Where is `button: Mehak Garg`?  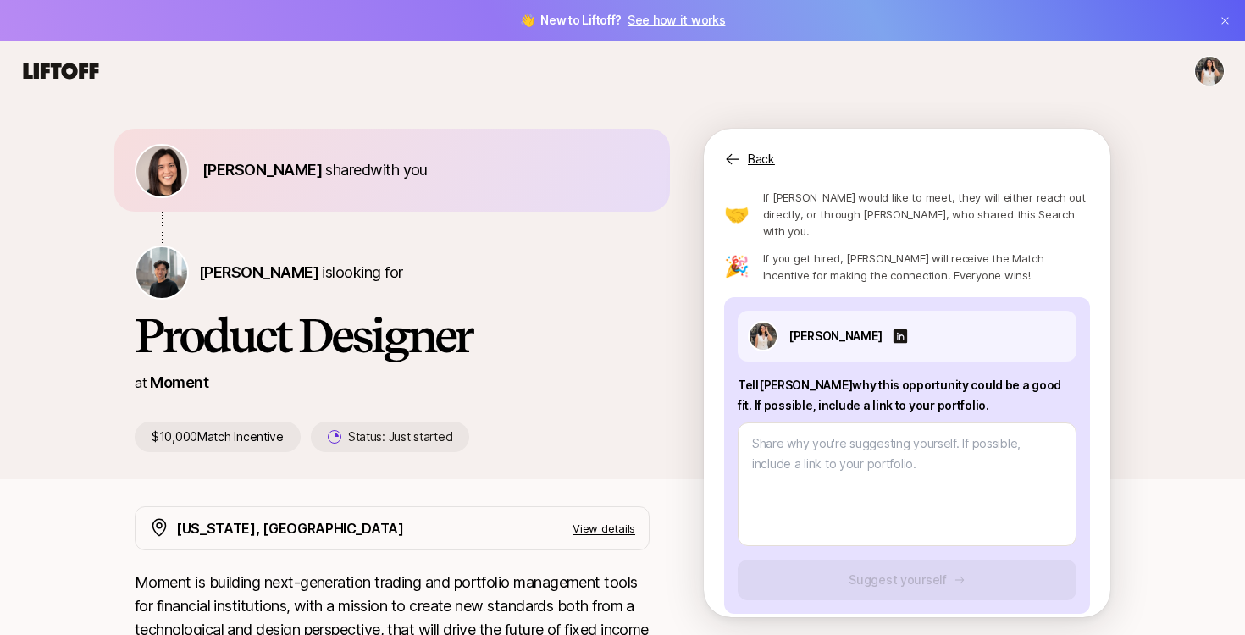
button: Mehak Garg is located at coordinates (1209, 71).